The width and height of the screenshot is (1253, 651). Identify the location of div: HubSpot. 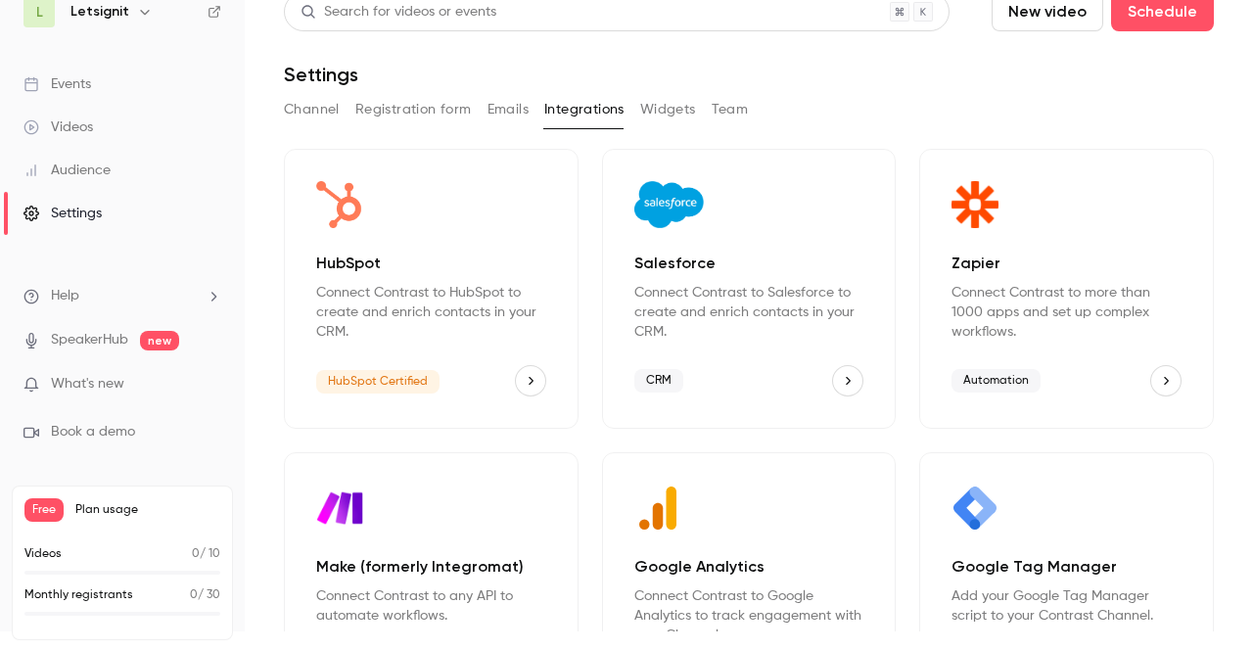
(431, 289).